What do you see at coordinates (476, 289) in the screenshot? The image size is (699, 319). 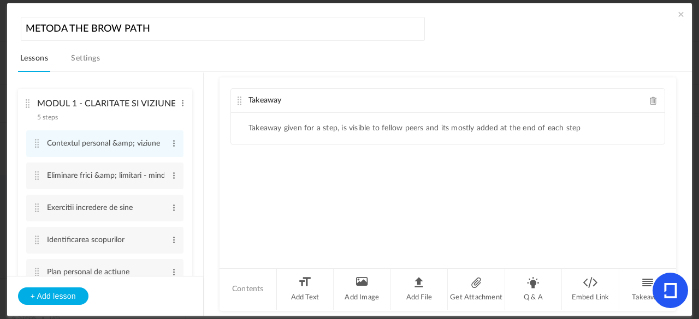 I see `li: Get Attachment` at bounding box center [476, 289].